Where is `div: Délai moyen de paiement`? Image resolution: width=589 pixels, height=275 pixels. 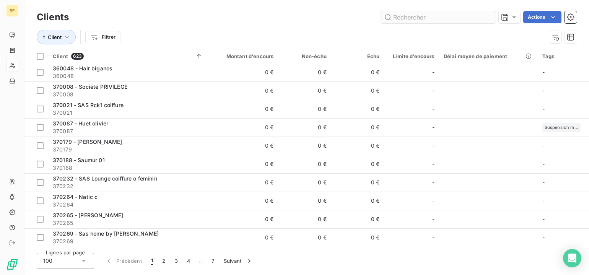 div: Délai moyen de paiement is located at coordinates (488, 56).